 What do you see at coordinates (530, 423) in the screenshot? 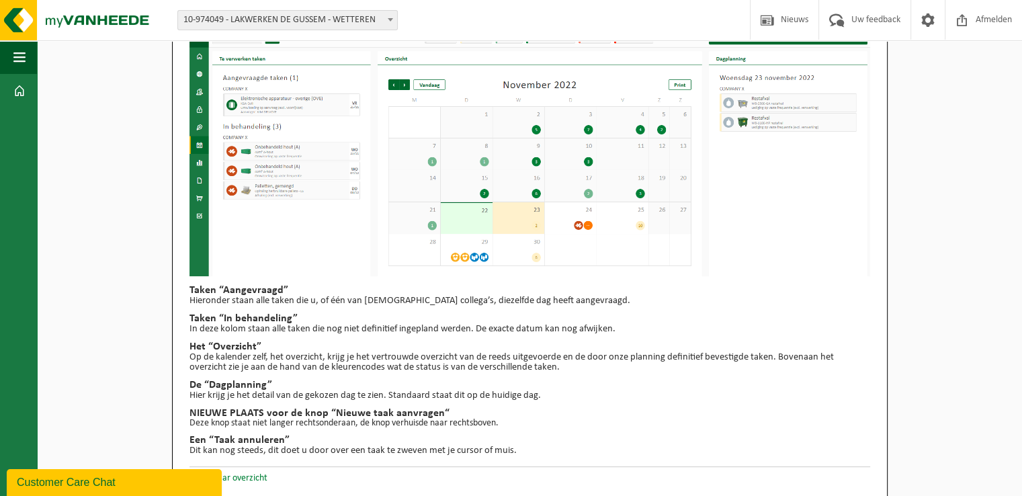
I see `p: Deze knop staat niet langer rechtsonderaan, de knop verhuisde naar rechtsboven.` at bounding box center [530, 423].